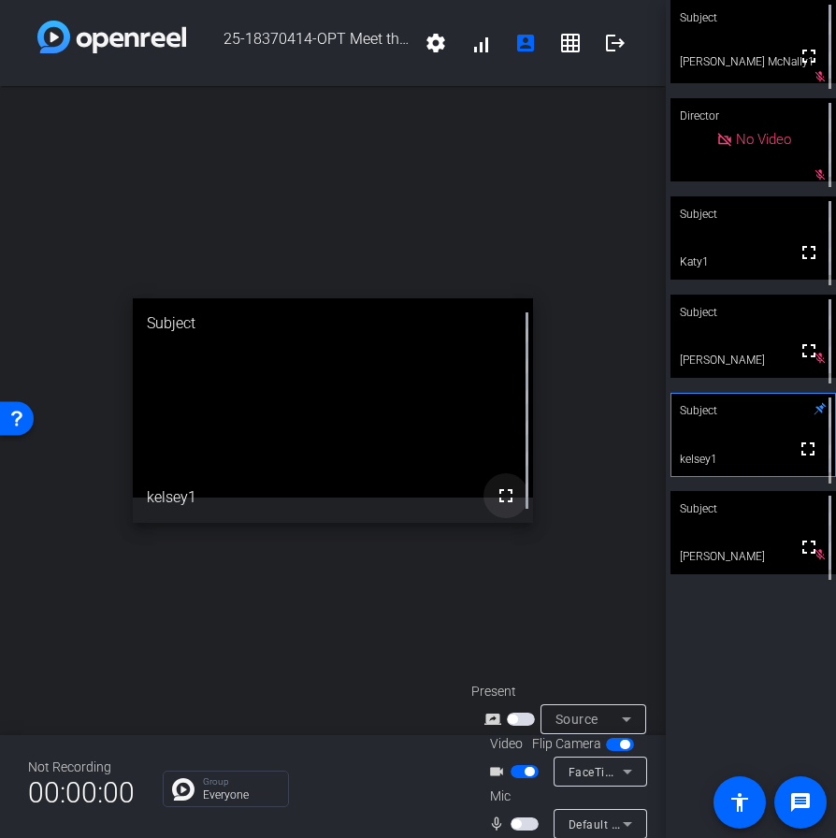 The width and height of the screenshot is (836, 838). I want to click on div: Director, so click(753, 116).